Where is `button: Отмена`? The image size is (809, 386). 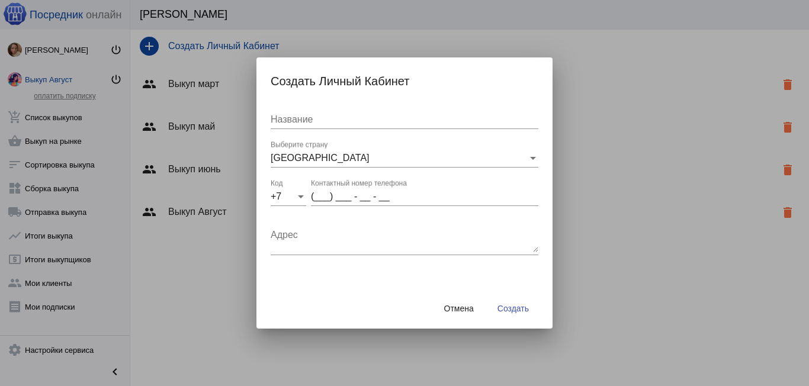
button: Отмена is located at coordinates (459, 308).